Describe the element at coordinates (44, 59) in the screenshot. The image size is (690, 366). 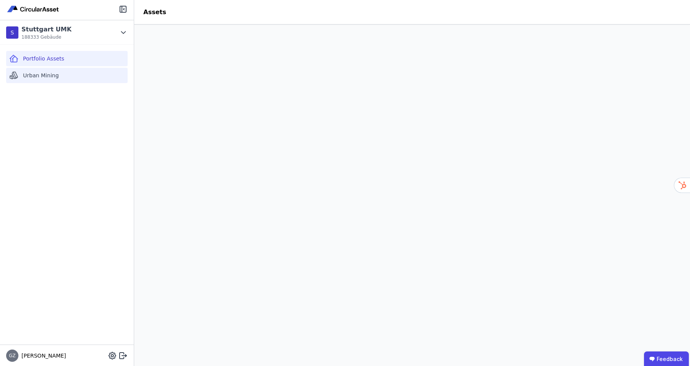
I see `span: Portfolio Assets` at that location.